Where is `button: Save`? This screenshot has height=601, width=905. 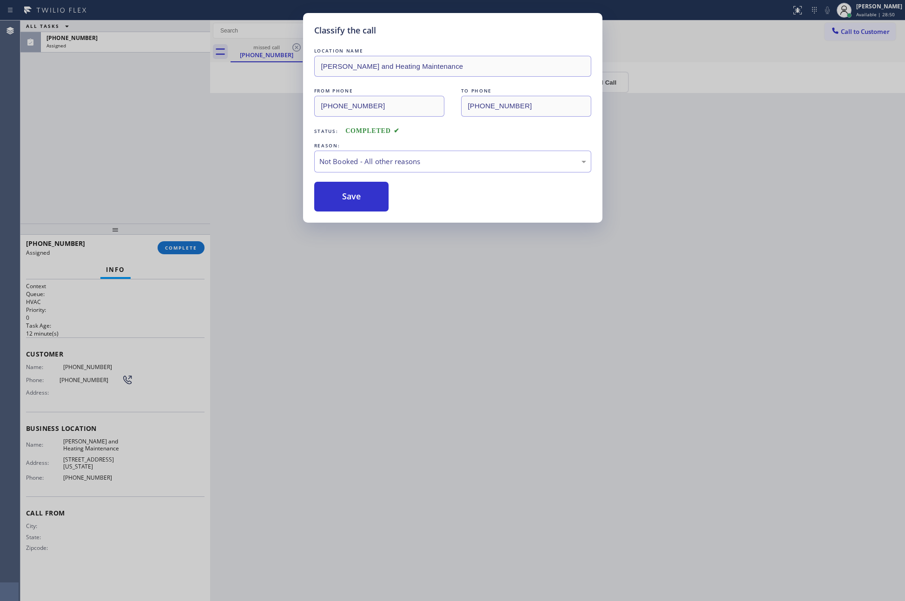 button: Save is located at coordinates (351, 197).